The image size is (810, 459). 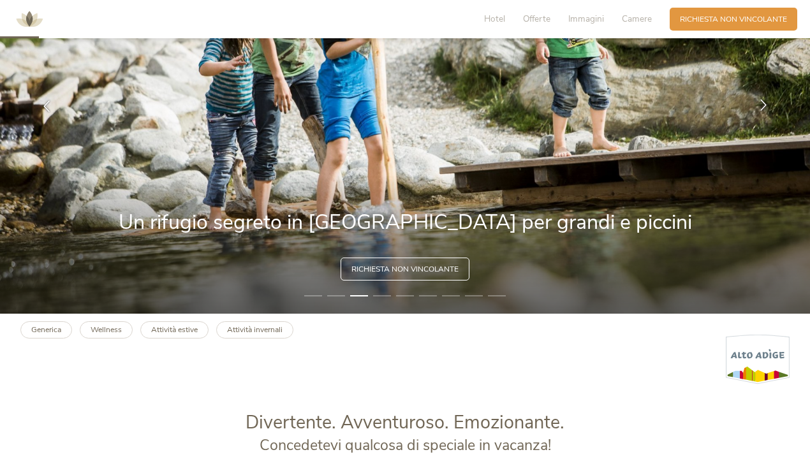 I want to click on a: Attività estive, so click(x=174, y=330).